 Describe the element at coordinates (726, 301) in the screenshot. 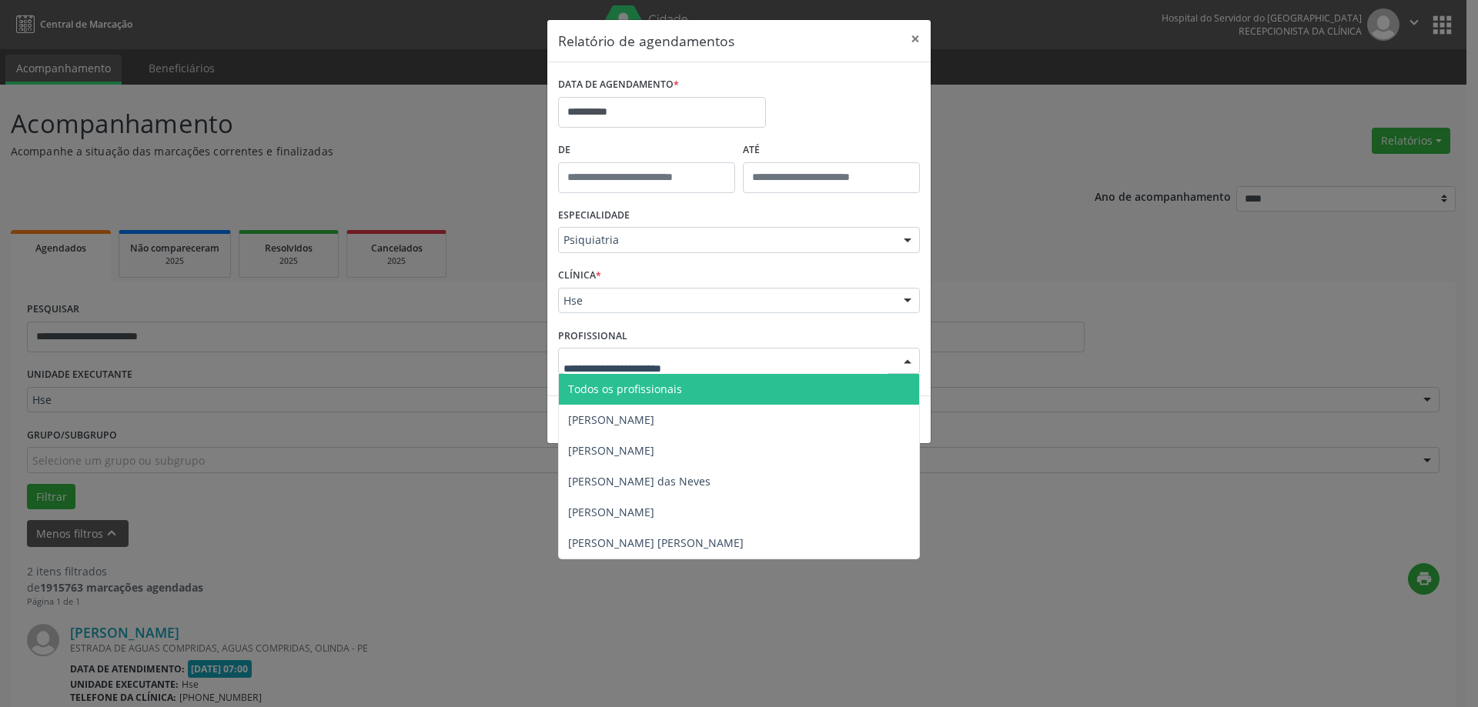

I see `span: Hse` at that location.